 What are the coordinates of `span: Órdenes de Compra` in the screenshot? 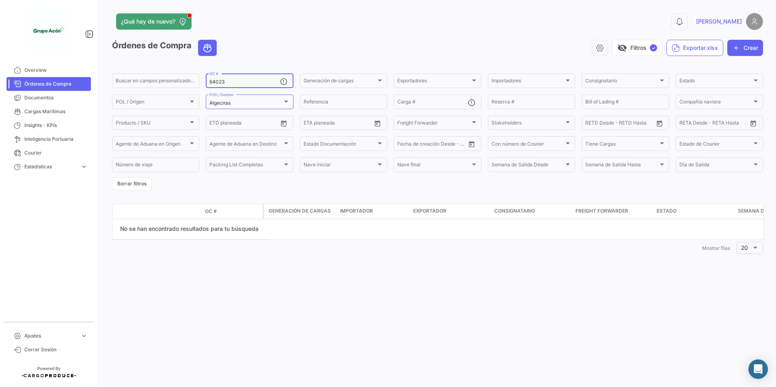 It's located at (56, 84).